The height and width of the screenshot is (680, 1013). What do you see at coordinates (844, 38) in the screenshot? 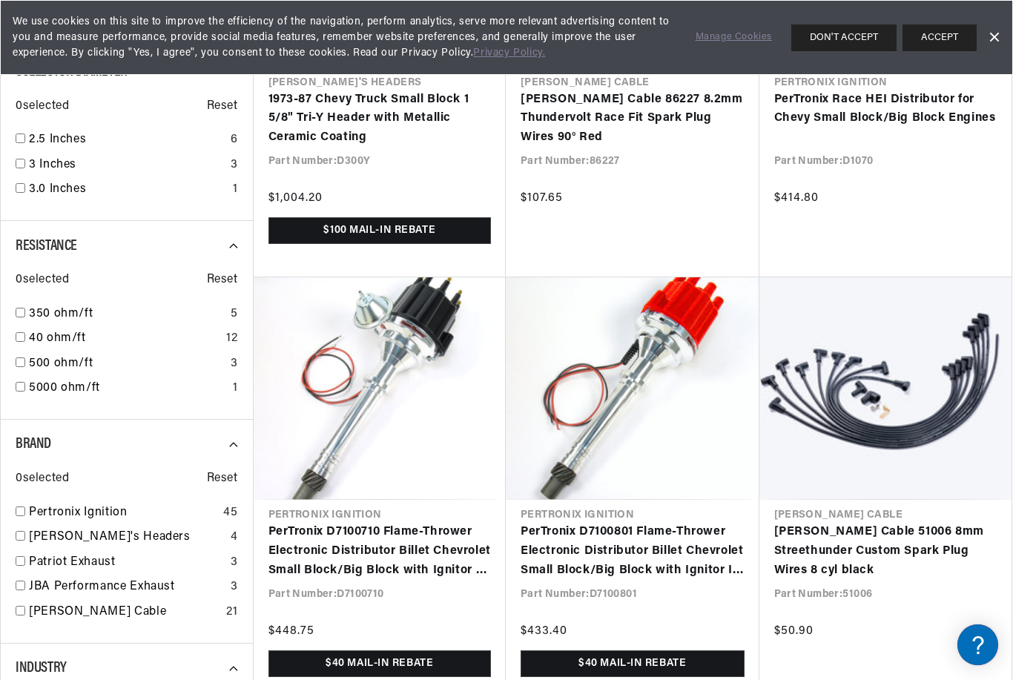
I see `button: DON'T ACCEPT` at bounding box center [844, 38].